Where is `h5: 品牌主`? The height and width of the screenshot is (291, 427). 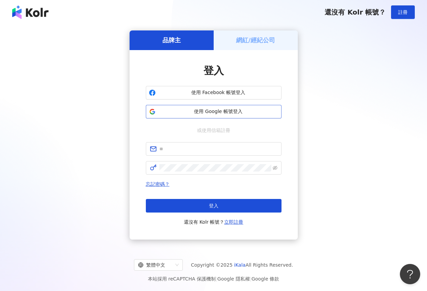
h5: 品牌主 is located at coordinates (172, 40).